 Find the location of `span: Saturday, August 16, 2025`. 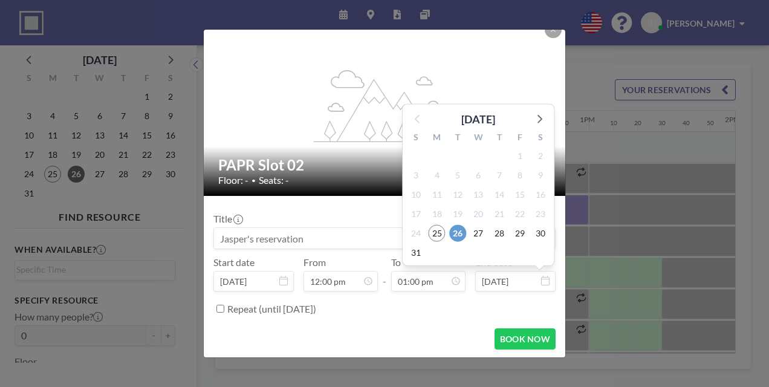

span: Saturday, August 16, 2025 is located at coordinates (541, 194).